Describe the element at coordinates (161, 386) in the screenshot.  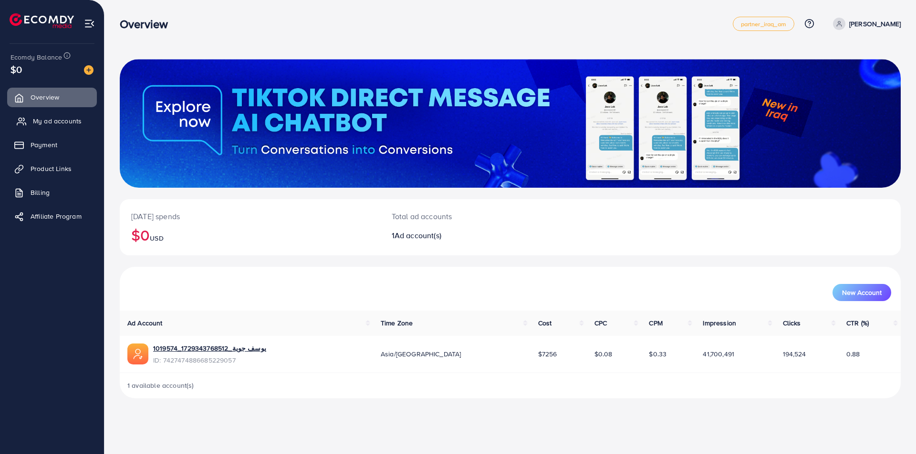
I see `span: 1 available account(s)` at that location.